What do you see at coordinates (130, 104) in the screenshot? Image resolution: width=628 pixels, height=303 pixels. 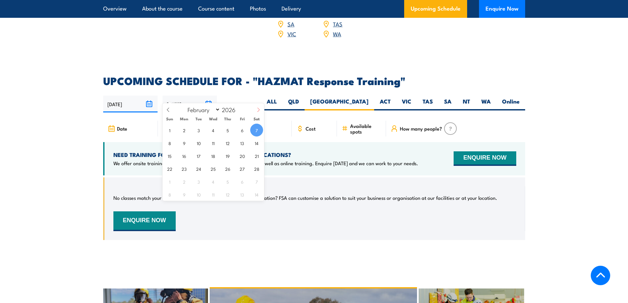 I see `input: From date` at bounding box center [130, 104].